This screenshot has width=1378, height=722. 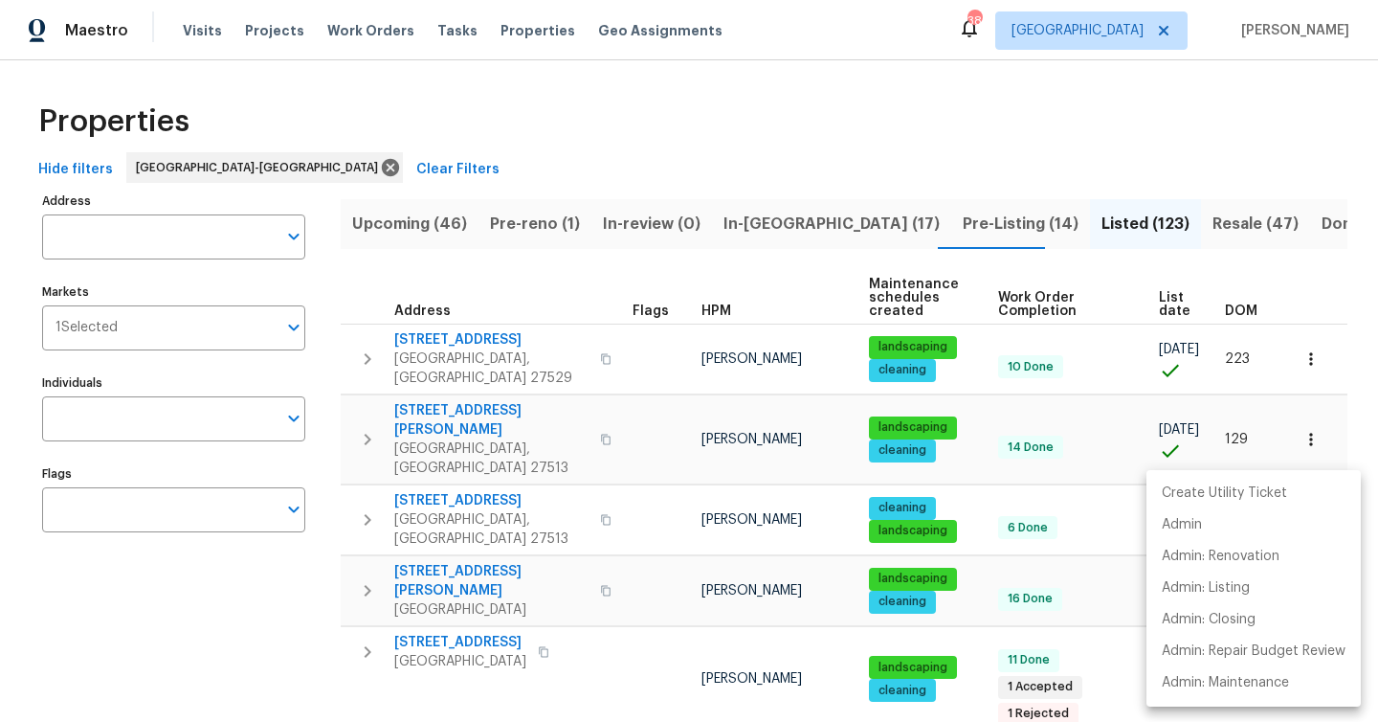 What do you see at coordinates (1182, 525) in the screenshot?
I see `p: Admin` at bounding box center [1182, 525].